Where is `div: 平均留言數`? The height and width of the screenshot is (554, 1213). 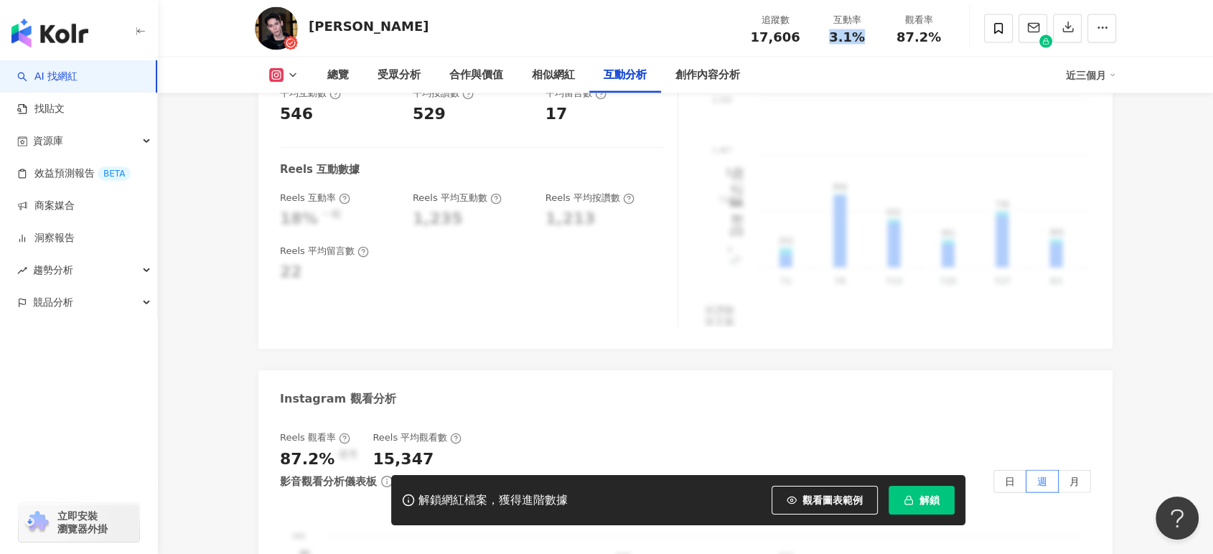 div: 平均留言數 is located at coordinates (576, 93).